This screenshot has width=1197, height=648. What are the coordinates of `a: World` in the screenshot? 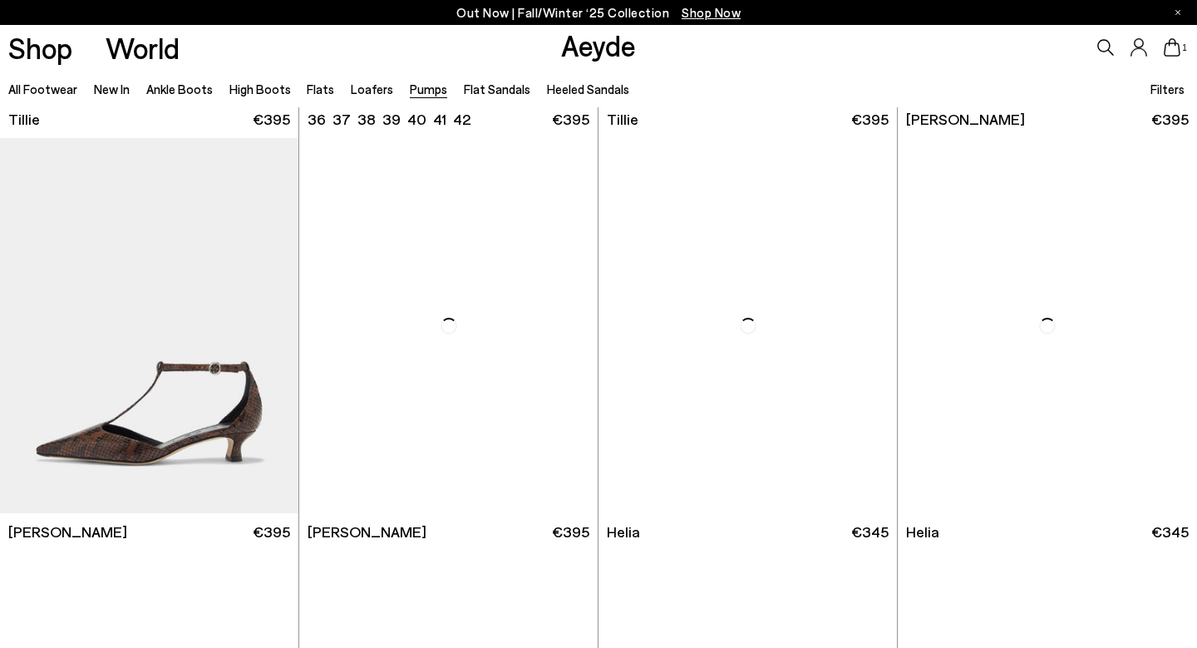 It's located at (142, 47).